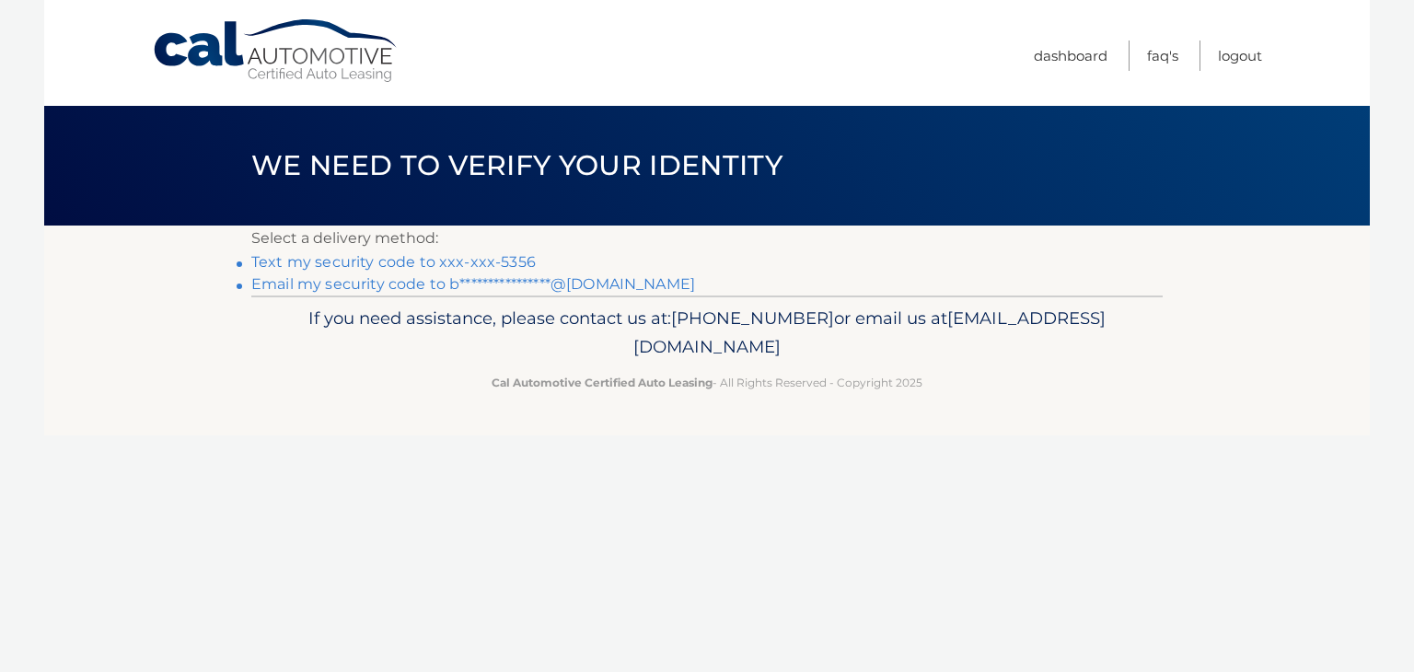  What do you see at coordinates (1071, 55) in the screenshot?
I see `a: Dashboard` at bounding box center [1071, 55].